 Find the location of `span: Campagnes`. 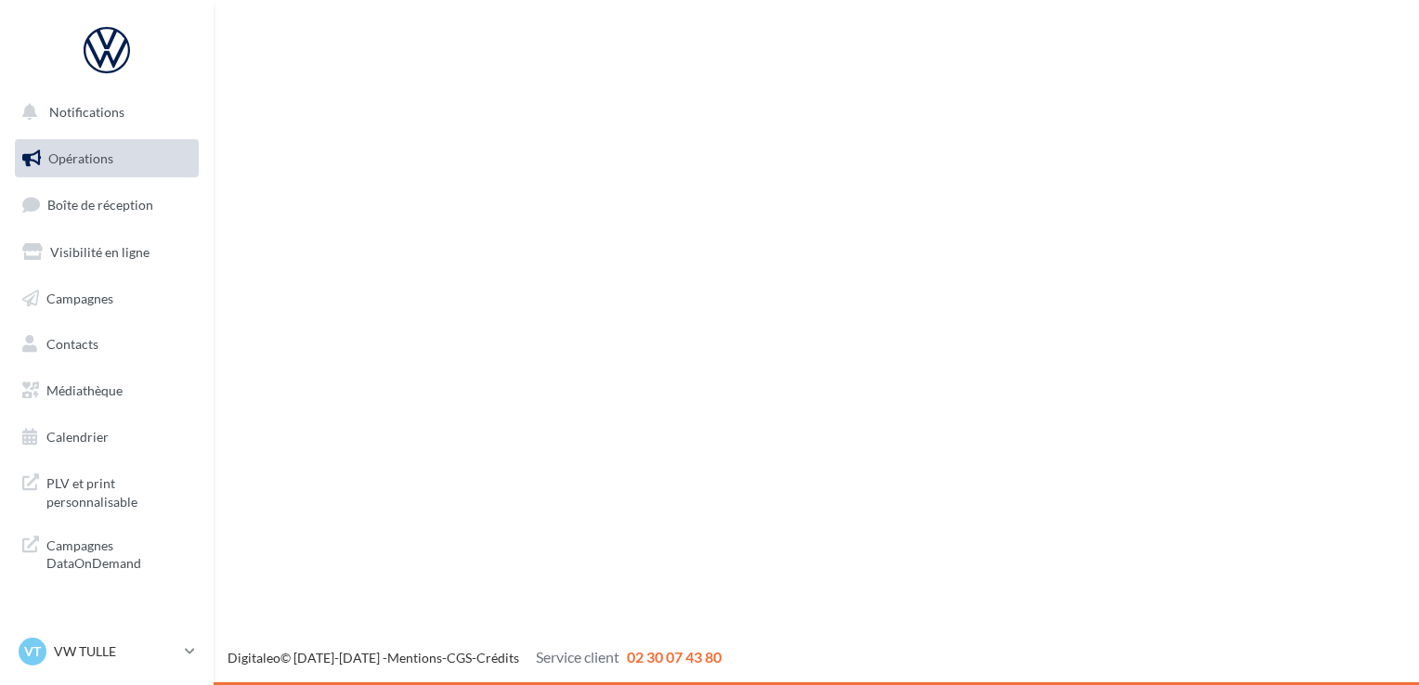

span: Campagnes is located at coordinates (80, 297).